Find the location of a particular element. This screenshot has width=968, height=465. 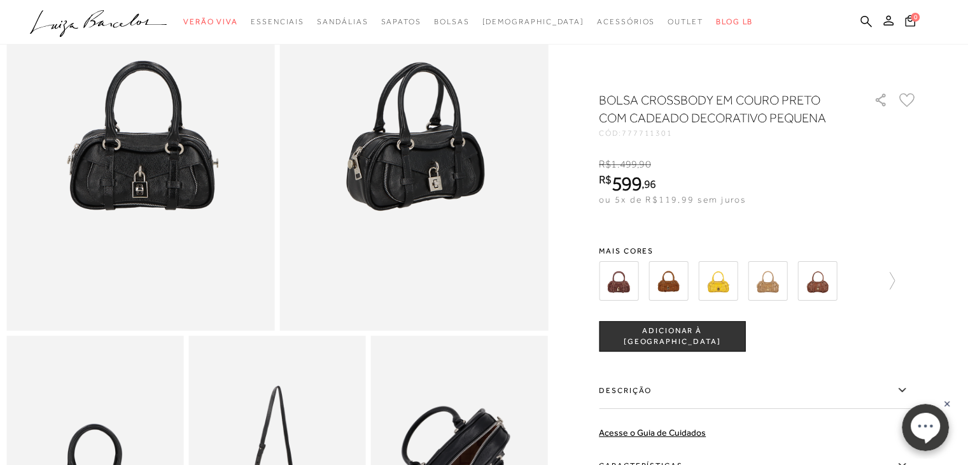

img: BOLSA CROSSBODY EM COURO BEGE ARGILA COM CADEADO DECORATIVO PEQUENA is located at coordinates (768, 281).